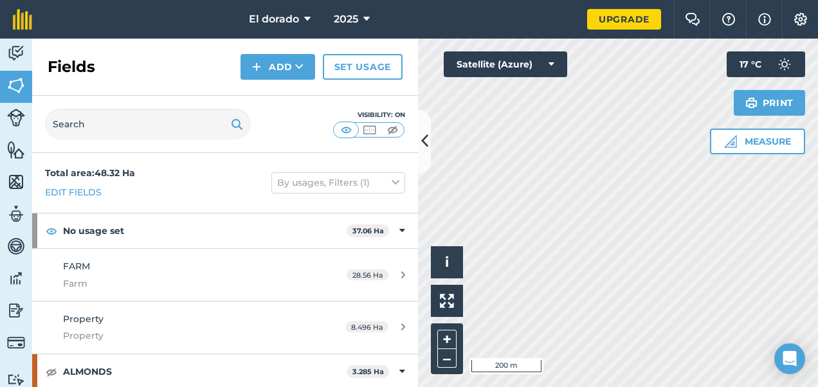 This screenshot has height=387, width=818. What do you see at coordinates (693, 19) in the screenshot?
I see `img: Two speech bubbles overlapping with the left bubble in the forefront` at bounding box center [693, 19].